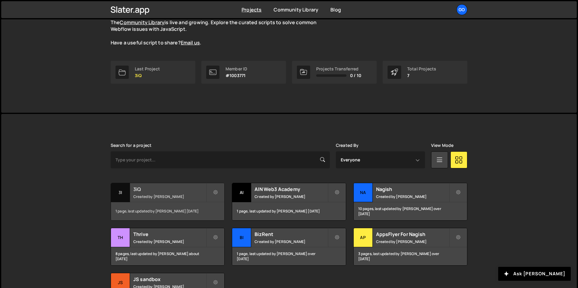 This screenshot has height=288, width=578. What do you see at coordinates (291, 234) in the screenshot?
I see `h2: BizRent` at bounding box center [291, 234].